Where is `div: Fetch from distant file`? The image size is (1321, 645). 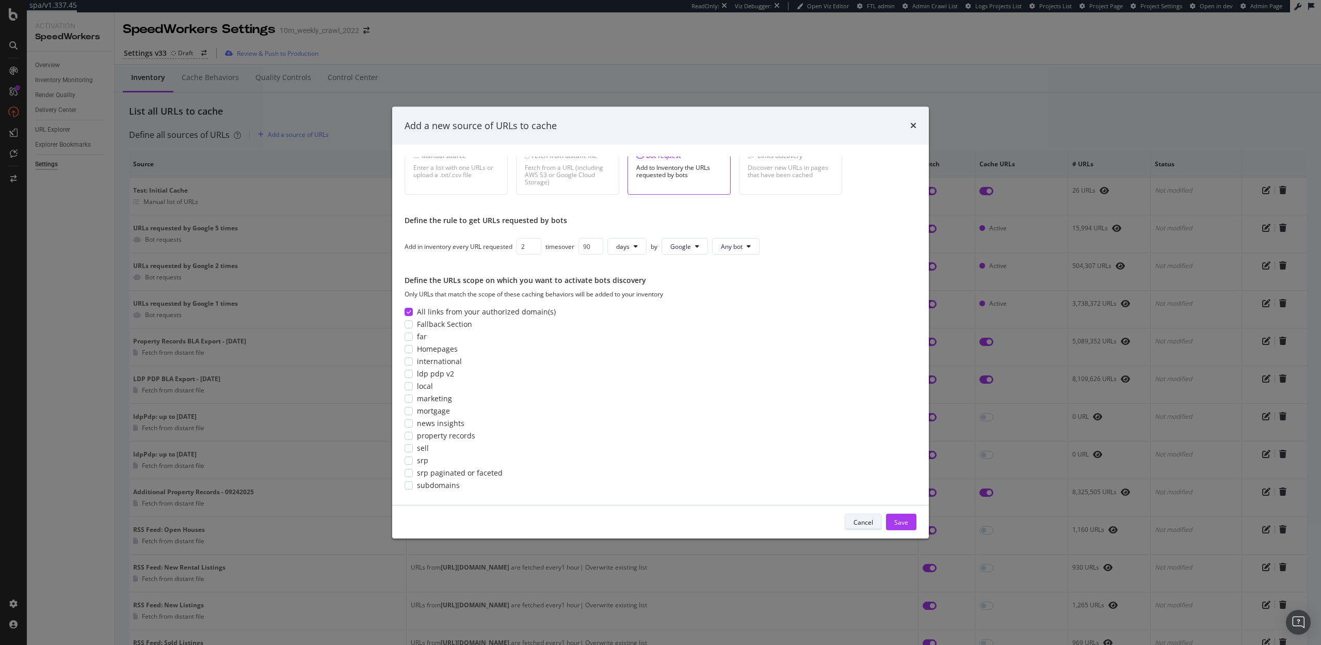 div: Fetch from distant file is located at coordinates (568, 155).